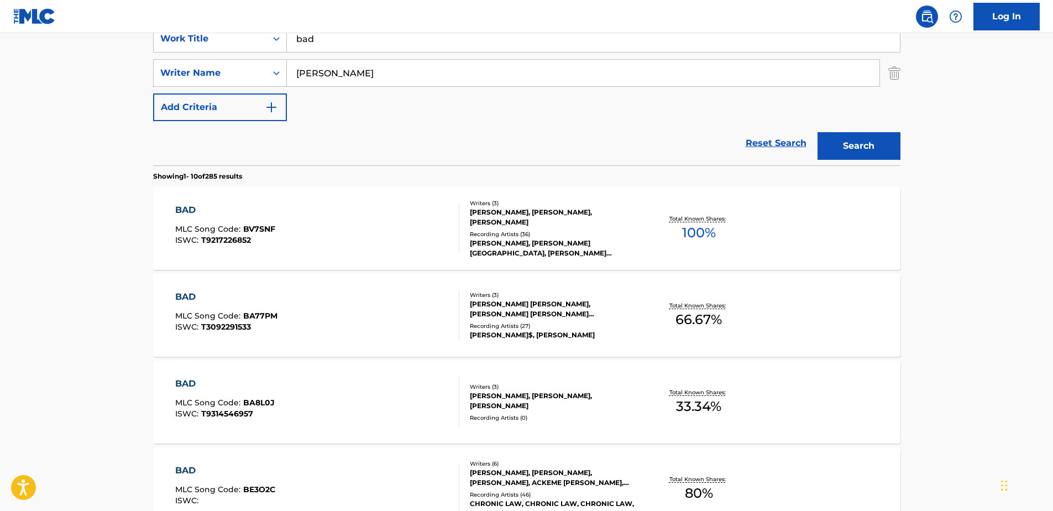 The image size is (1053, 511). What do you see at coordinates (197, 176) in the screenshot?
I see `p: Showing 1 - 10 of 285 results` at bounding box center [197, 176].